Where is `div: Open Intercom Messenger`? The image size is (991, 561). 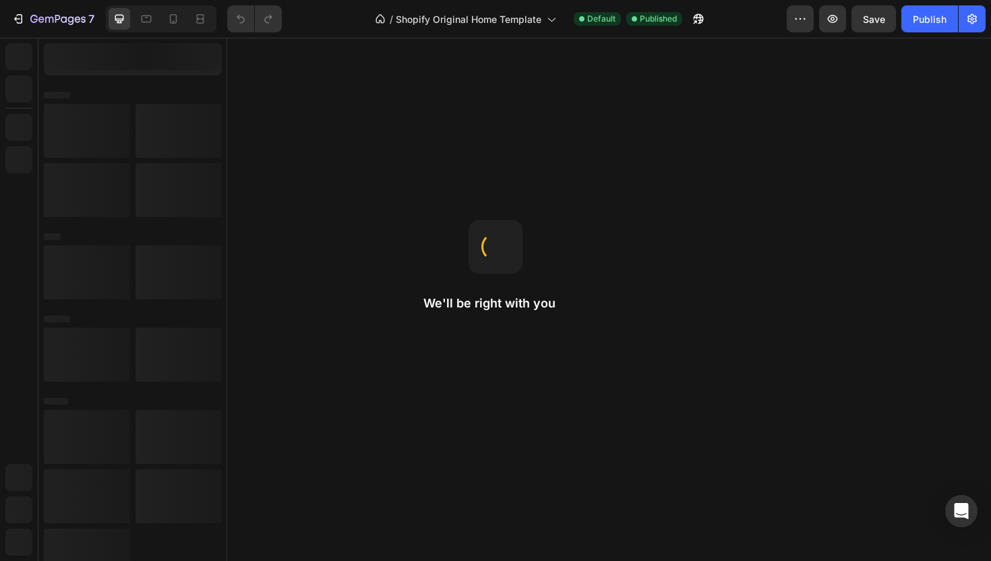 div: Open Intercom Messenger is located at coordinates (961, 511).